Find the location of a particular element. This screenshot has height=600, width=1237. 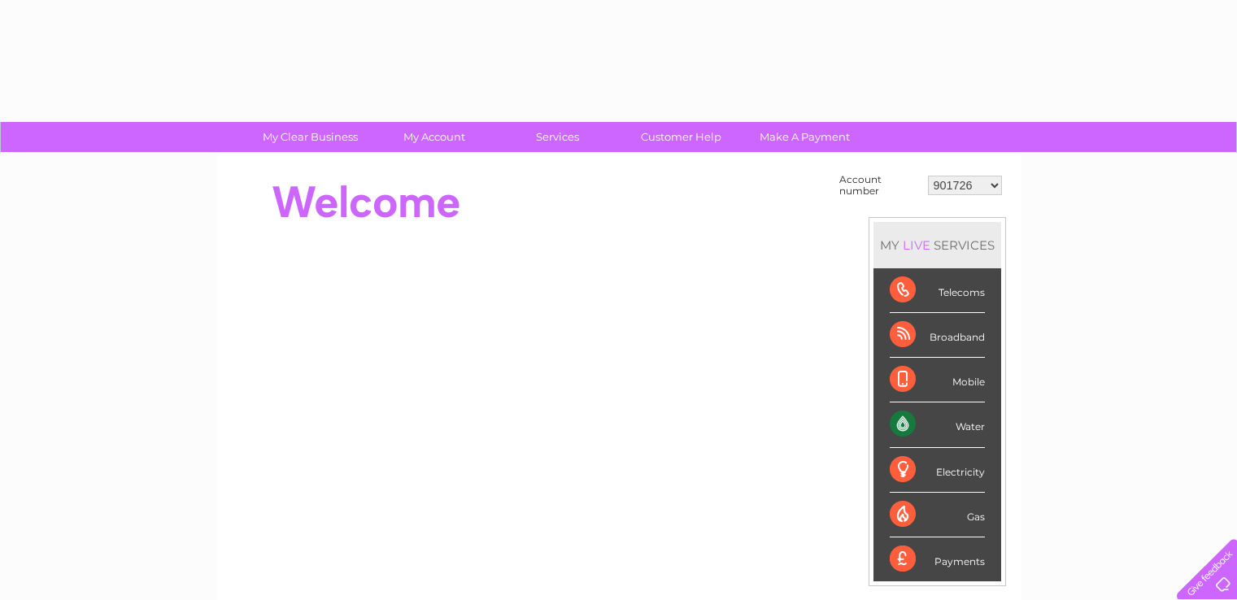

div: Telecoms is located at coordinates (937, 290).